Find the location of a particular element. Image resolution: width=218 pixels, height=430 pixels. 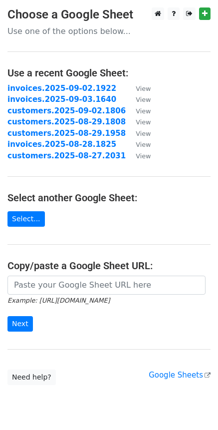

p: Use one of the options below... is located at coordinates (109, 31).